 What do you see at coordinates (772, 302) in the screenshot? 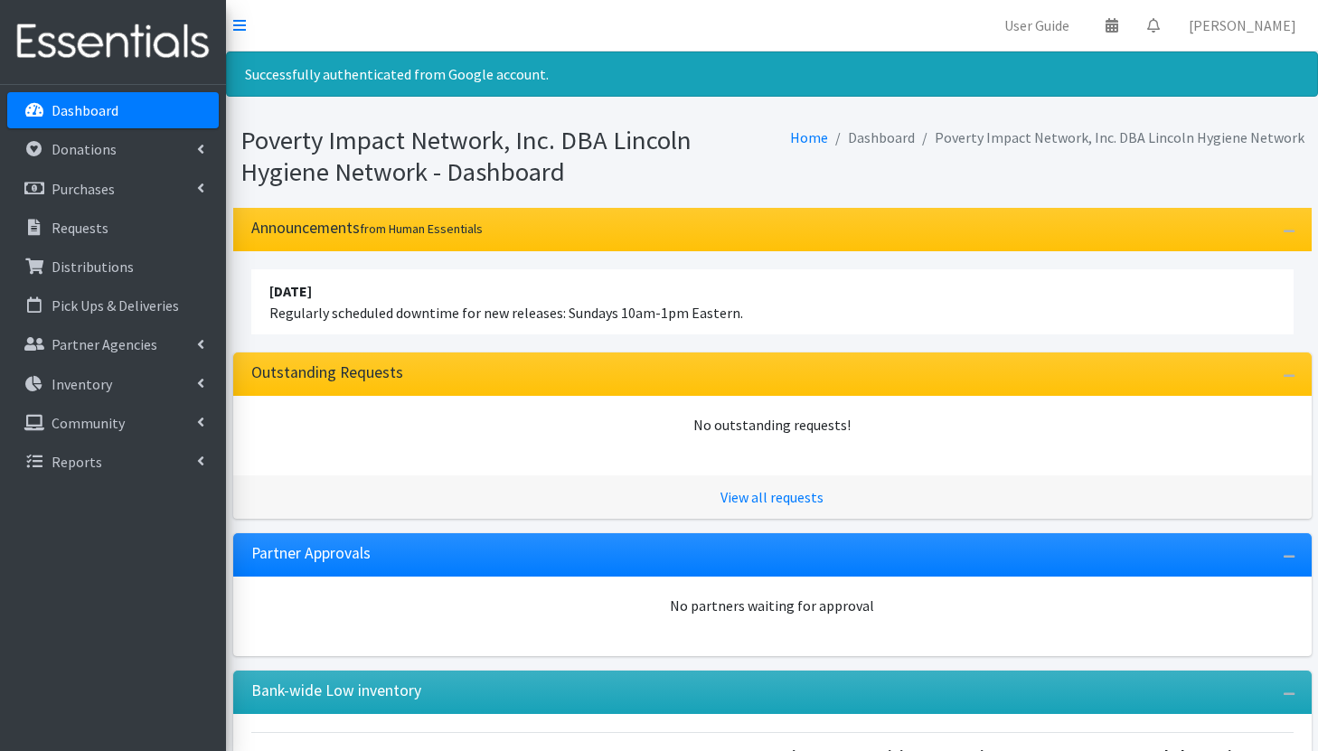
I see `li: Regularly scheduled downtime for new releases: Sundays 10am-1pm Eastern.` at bounding box center [772, 302].